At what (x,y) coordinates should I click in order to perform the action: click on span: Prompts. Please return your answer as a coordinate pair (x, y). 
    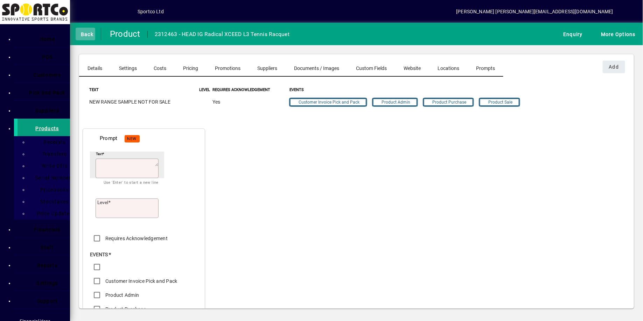
    Looking at the image, I should click on (486, 68).